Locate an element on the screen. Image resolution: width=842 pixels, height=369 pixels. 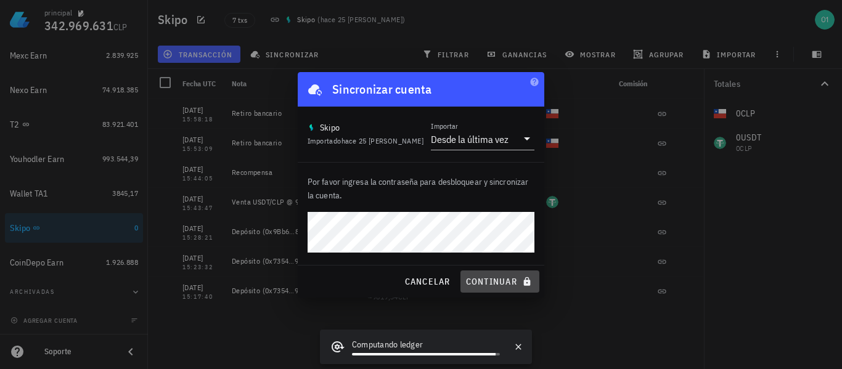
div: Computando ledger is located at coordinates (426, 346).